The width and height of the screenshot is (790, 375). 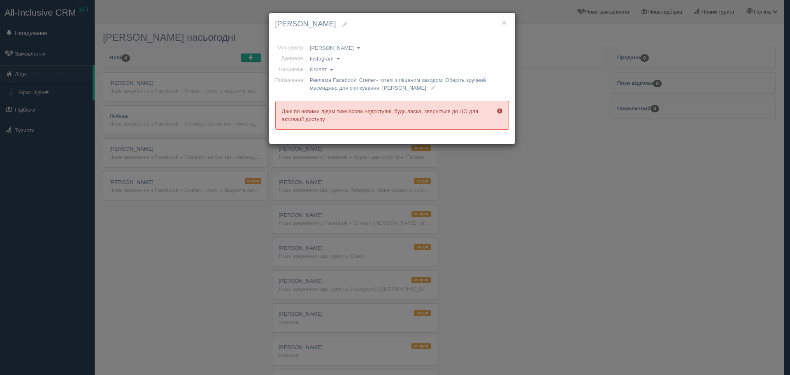 What do you see at coordinates (398, 84) in the screenshot?
I see `span: Реклама Facebook: Єгипет- готелі з піщаним заходом; Оберіть зручний месенджер для спілкування: [P...` at bounding box center [398, 84].